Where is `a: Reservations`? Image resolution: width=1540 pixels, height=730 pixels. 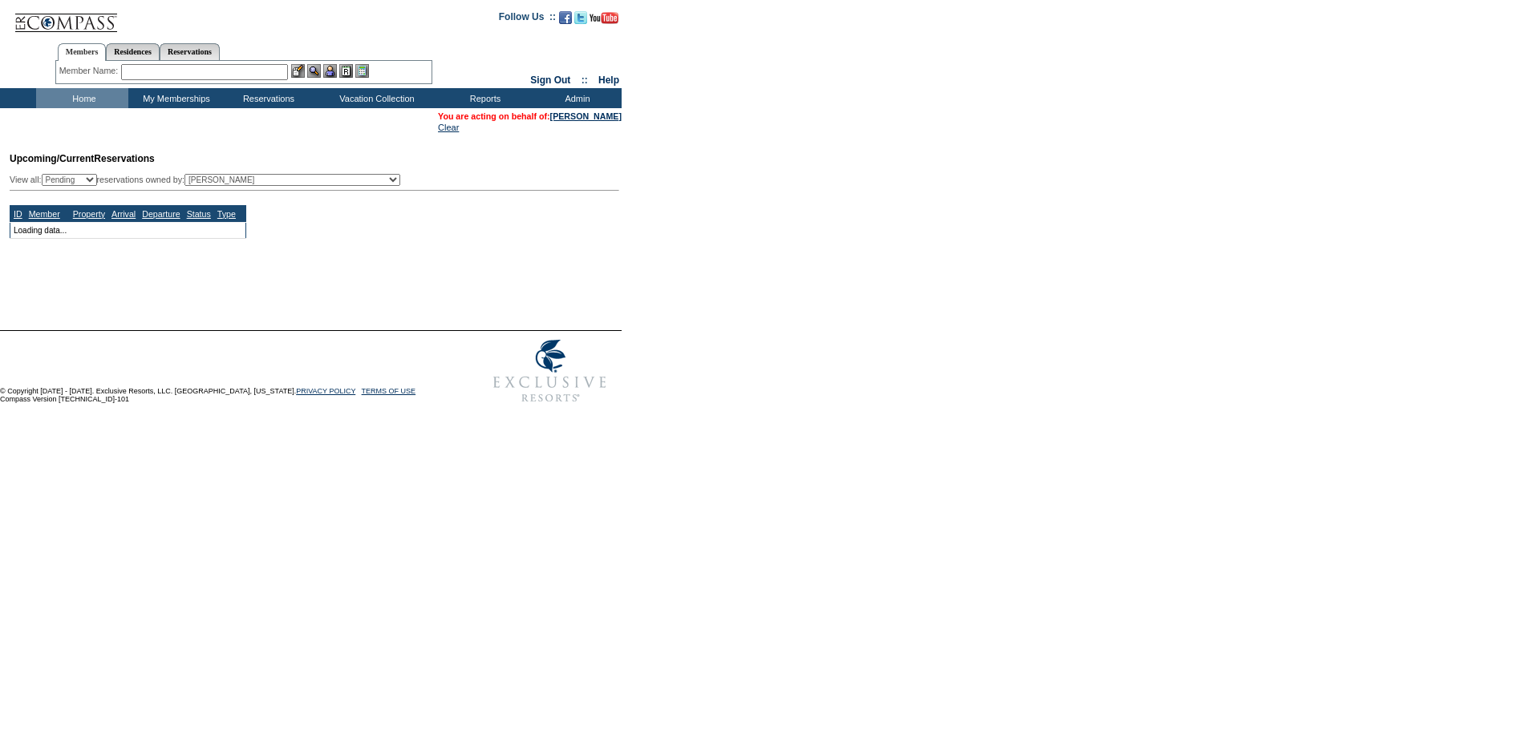 a: Reservations is located at coordinates (189, 51).